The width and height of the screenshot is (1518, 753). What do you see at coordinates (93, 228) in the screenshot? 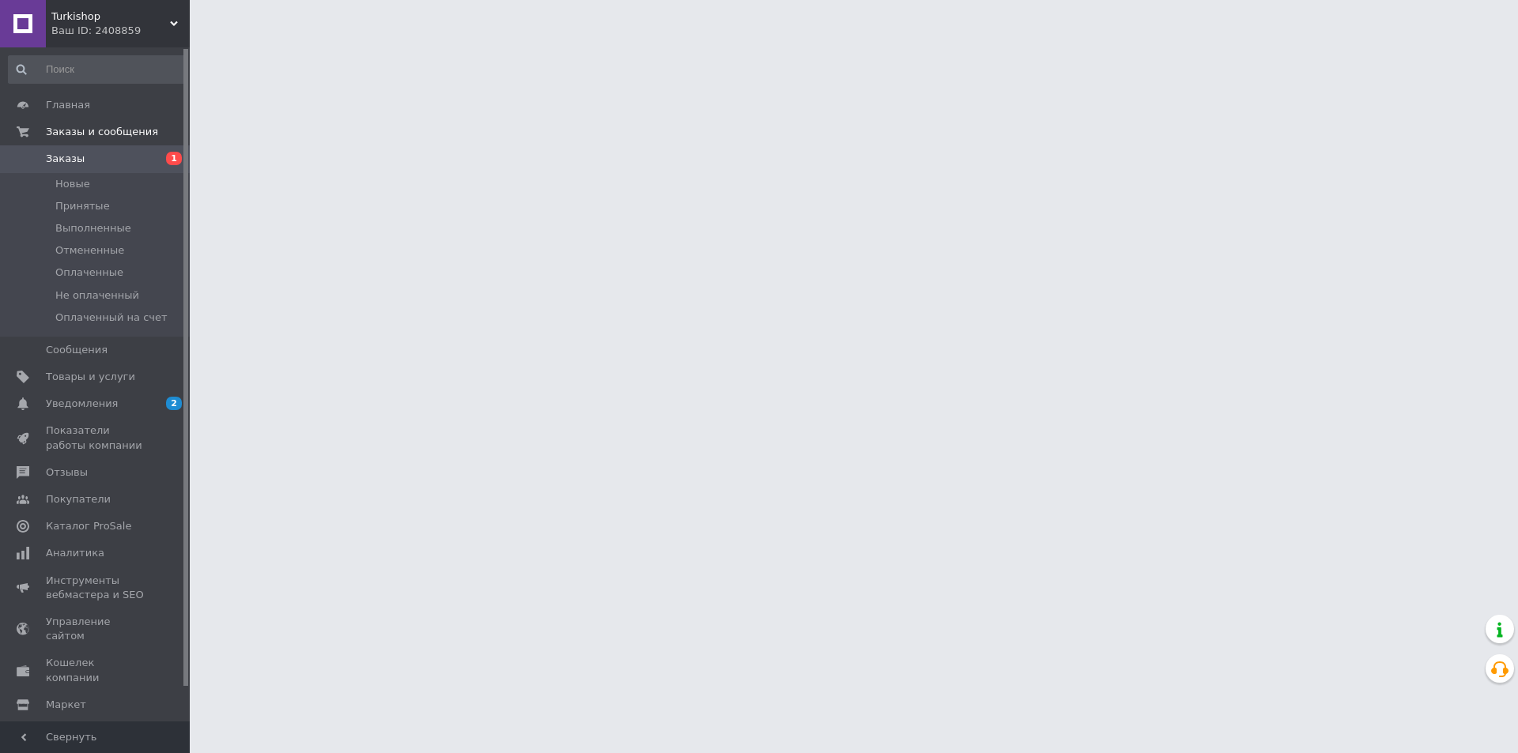
I see `span: Выполненные` at bounding box center [93, 228].